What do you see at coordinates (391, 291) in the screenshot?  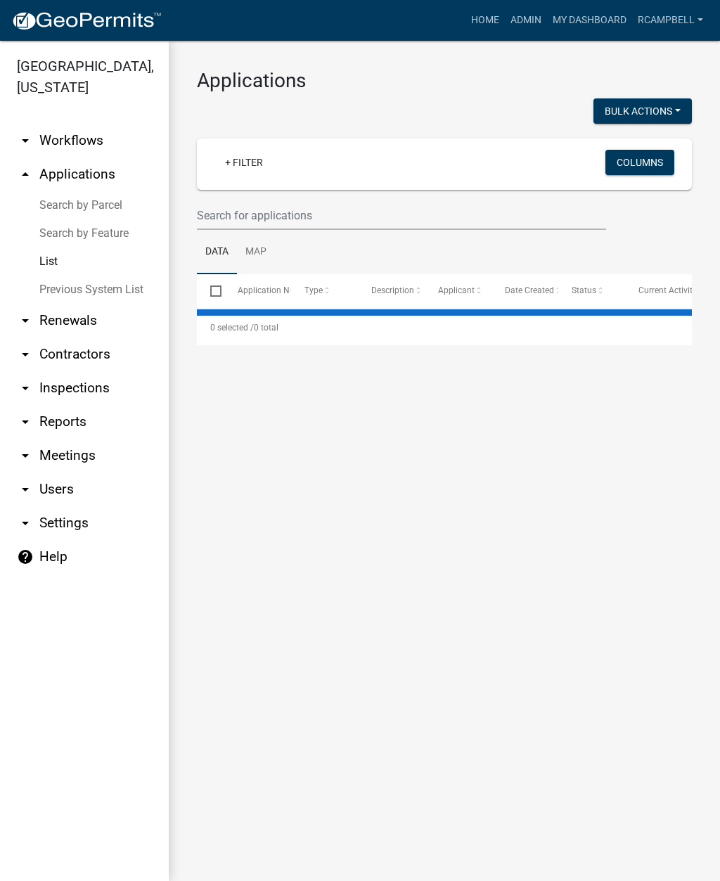 I see `datatable-header-cell: Description` at bounding box center [391, 291].